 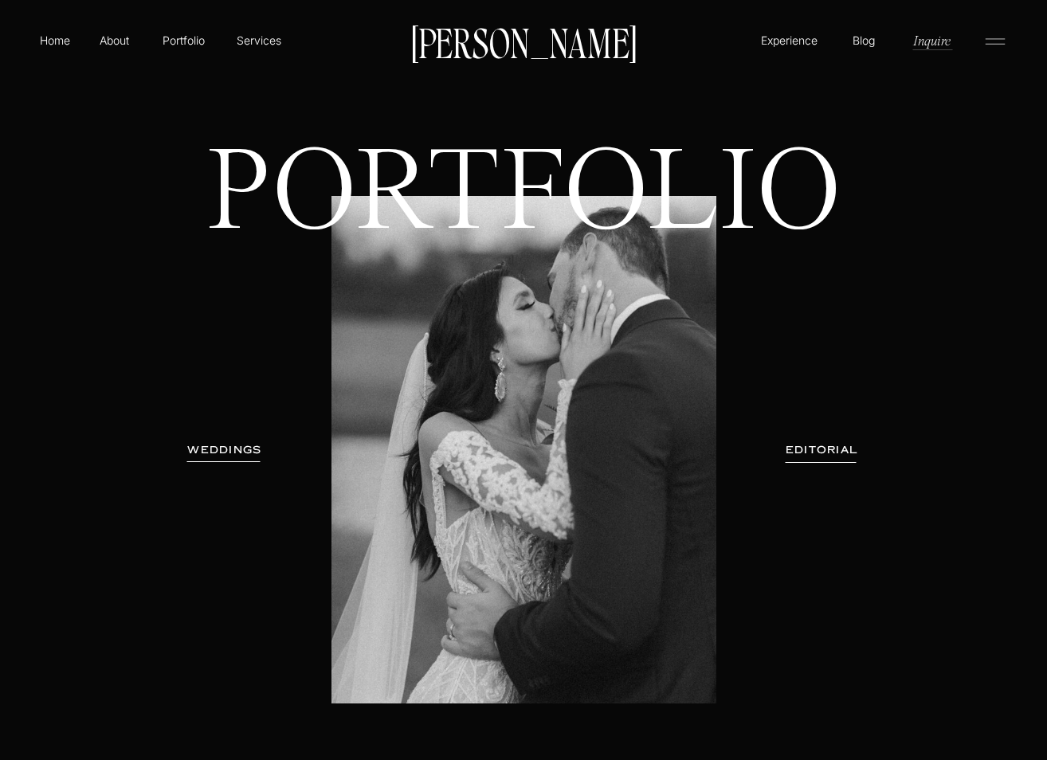 I want to click on a: Home, so click(x=55, y=40).